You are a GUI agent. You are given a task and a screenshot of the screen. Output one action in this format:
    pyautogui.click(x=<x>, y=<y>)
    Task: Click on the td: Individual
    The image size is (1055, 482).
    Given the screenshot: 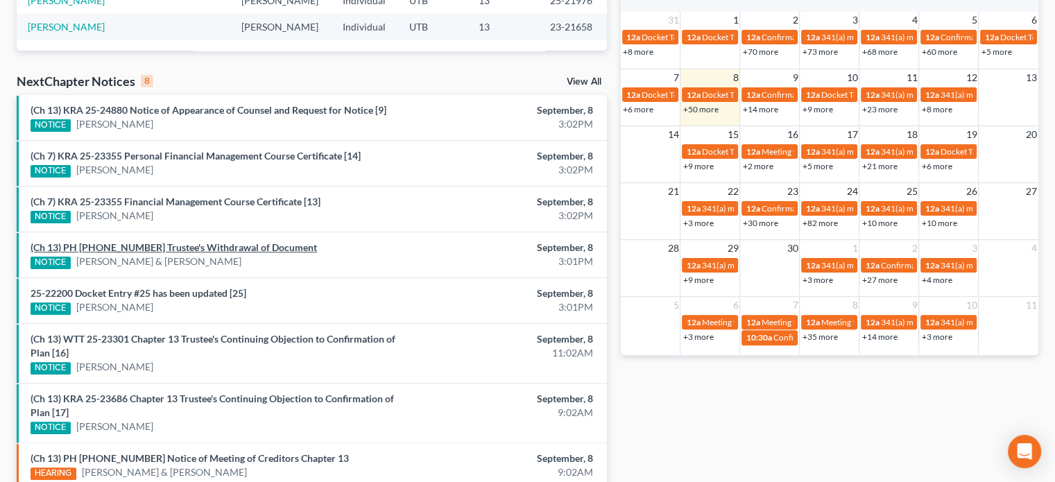 What is the action you would take?
    pyautogui.click(x=365, y=26)
    